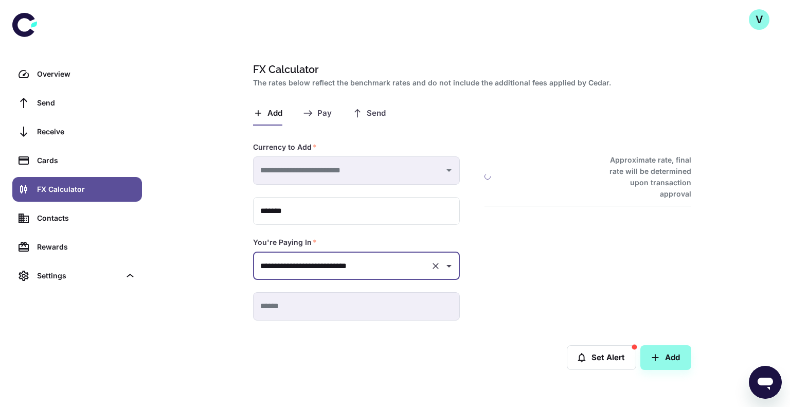 The width and height of the screenshot is (790, 407). What do you see at coordinates (86, 132) in the screenshot?
I see `div: Receive` at bounding box center [86, 132].